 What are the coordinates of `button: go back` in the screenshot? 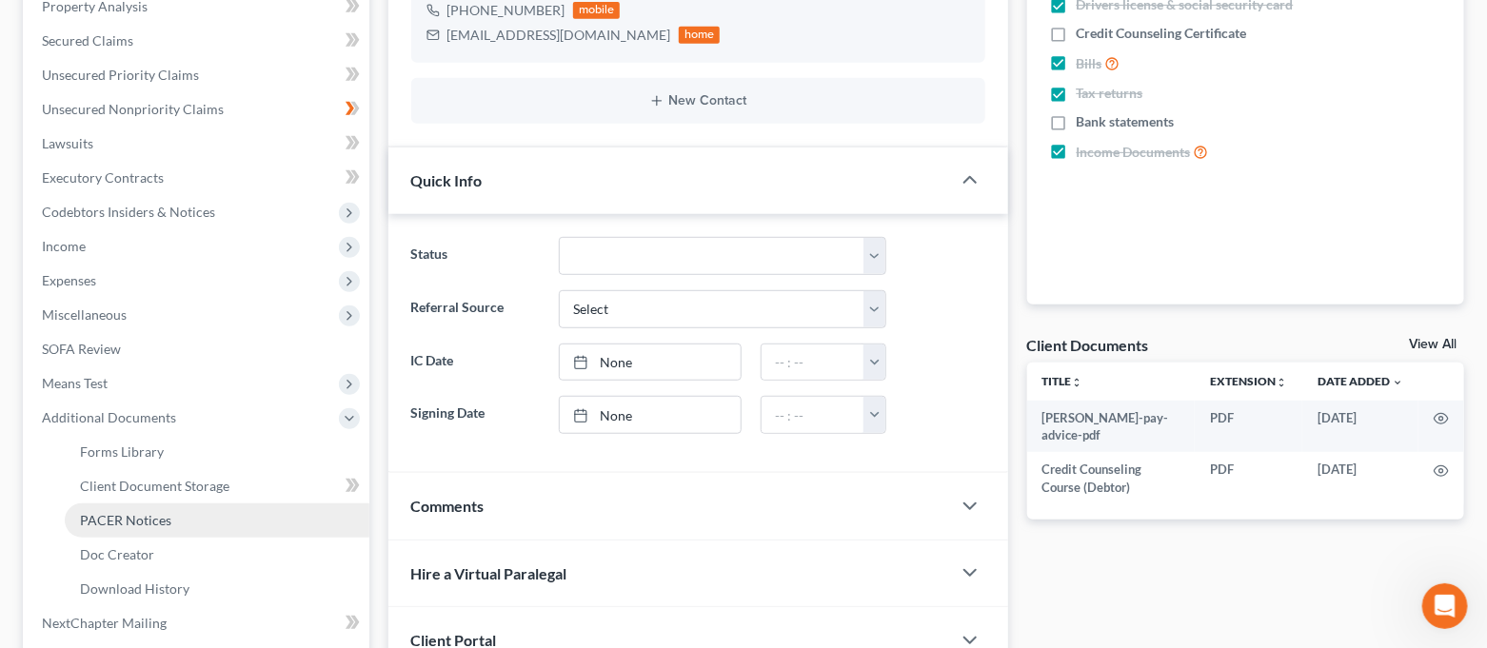 It's located at (30, 26).